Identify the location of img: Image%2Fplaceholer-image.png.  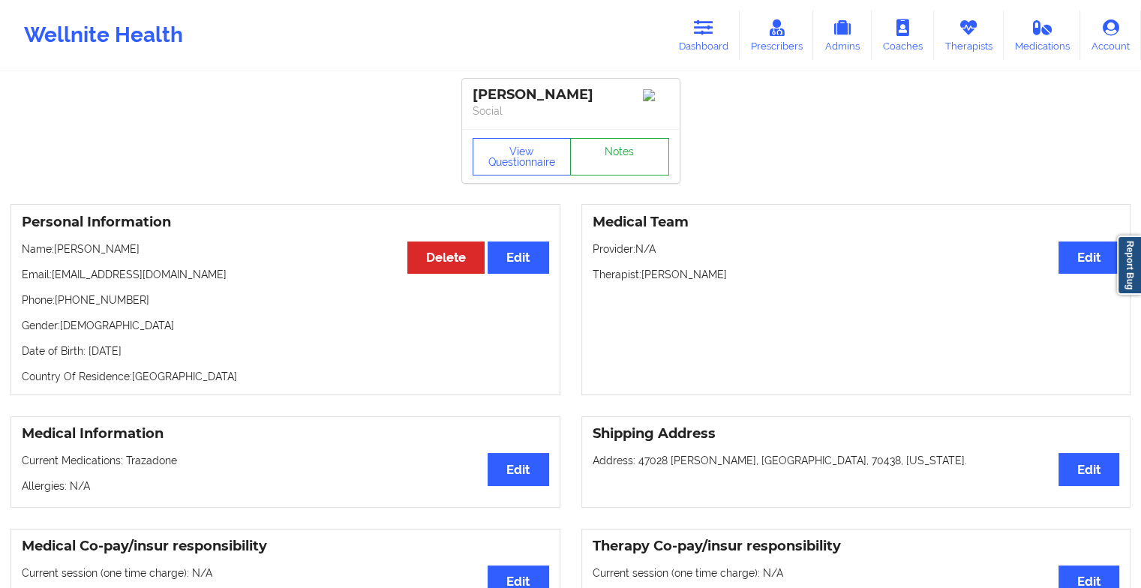
(656, 95).